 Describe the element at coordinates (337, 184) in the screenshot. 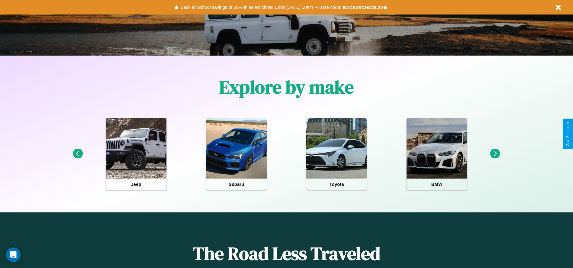

I see `h4: Toyota` at that location.